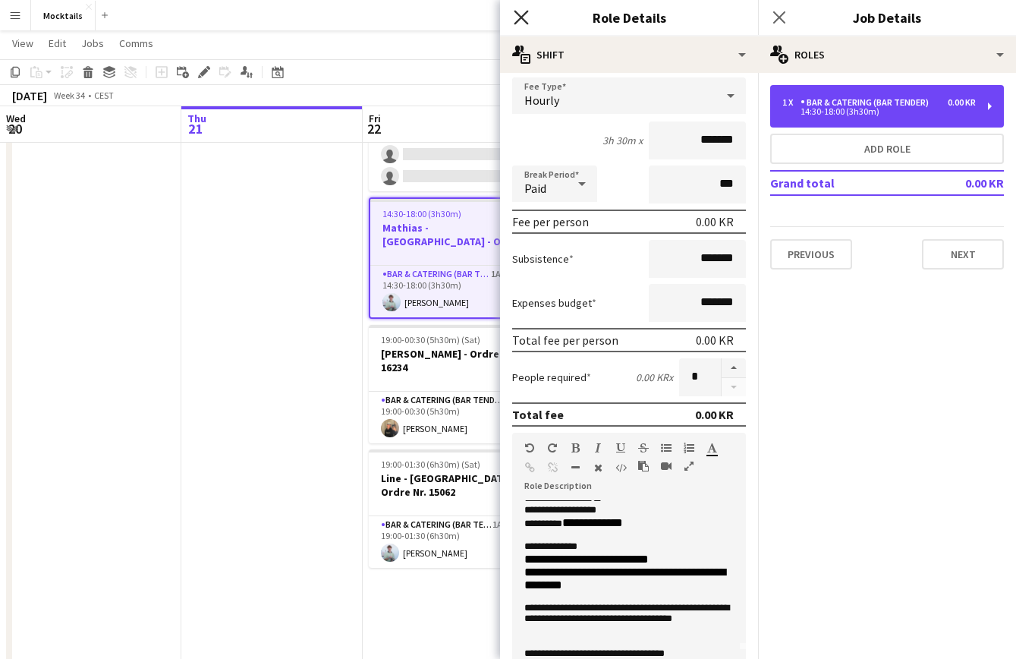 The height and width of the screenshot is (659, 1016). What do you see at coordinates (712, 448) in the screenshot?
I see `button: Text Color` at bounding box center [712, 448].